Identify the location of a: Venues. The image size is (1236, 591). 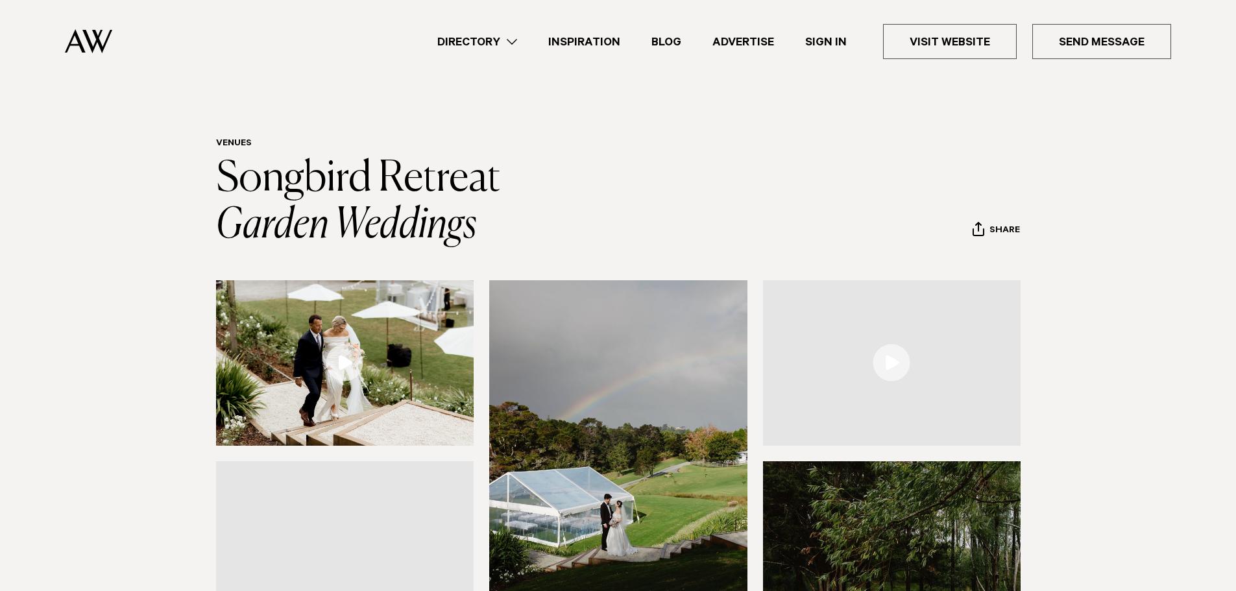
(234, 144).